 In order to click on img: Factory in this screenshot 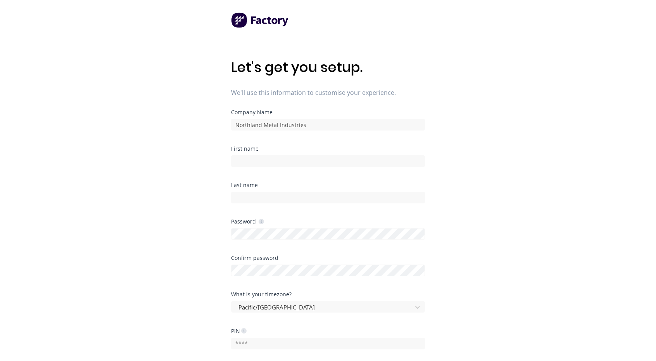, I will do `click(260, 20)`.